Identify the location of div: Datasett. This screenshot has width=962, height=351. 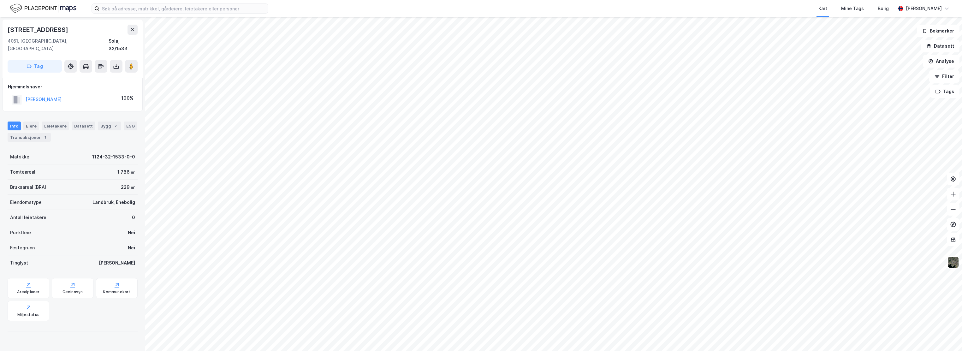
(83, 126).